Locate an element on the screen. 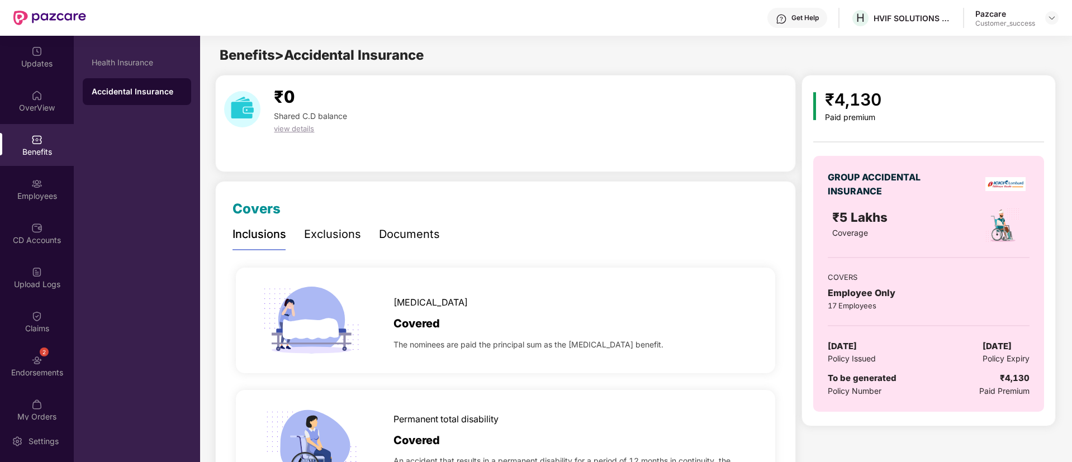 This screenshot has height=462, width=1072. img: svg+xml;base64,PHN2ZyBpZD0iRW5kb3JzZW1lbnRzIiB4bWxucz0iaHR0cDovL3d3dy53My5vcmcvMjAwMC9zdmciIHdpZH... is located at coordinates (37, 360).